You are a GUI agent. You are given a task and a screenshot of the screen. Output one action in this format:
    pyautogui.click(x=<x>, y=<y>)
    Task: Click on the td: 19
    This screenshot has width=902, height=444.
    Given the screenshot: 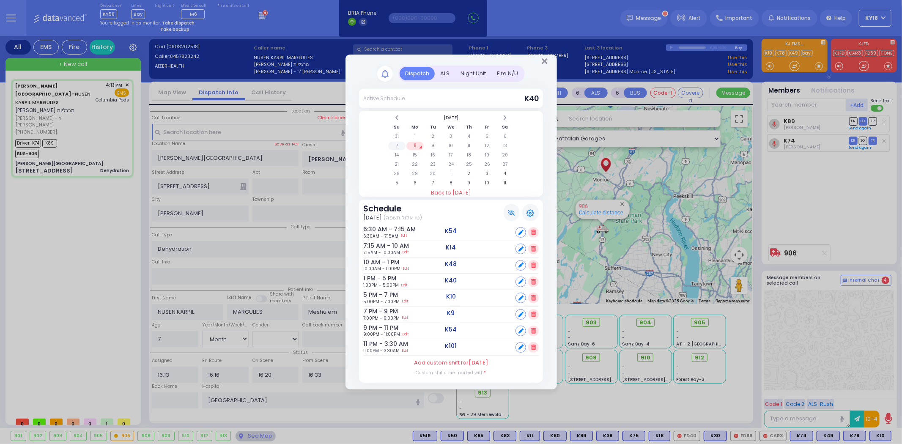 What is the action you would take?
    pyautogui.click(x=487, y=155)
    